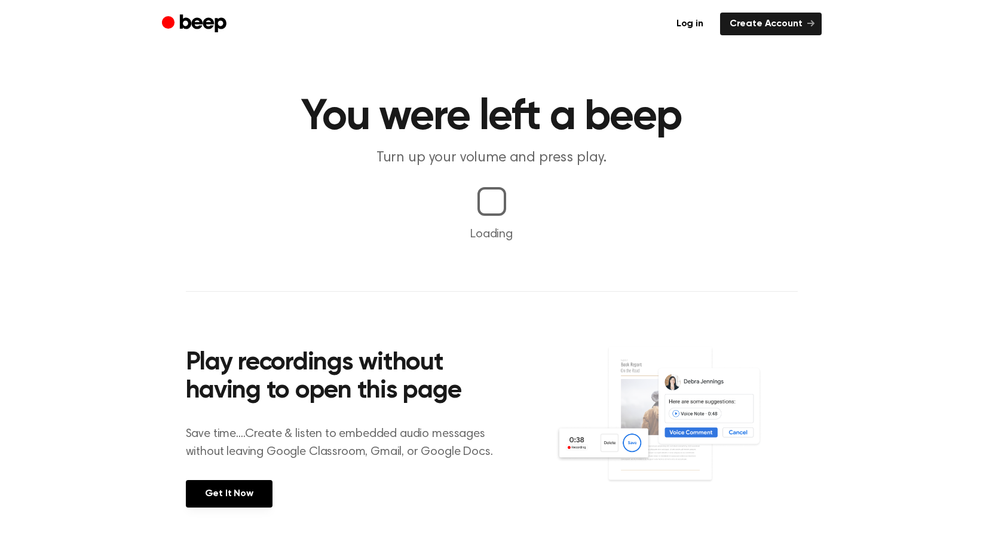 The height and width of the screenshot is (547, 983). What do you see at coordinates (229, 494) in the screenshot?
I see `a: Get It Now` at bounding box center [229, 494].